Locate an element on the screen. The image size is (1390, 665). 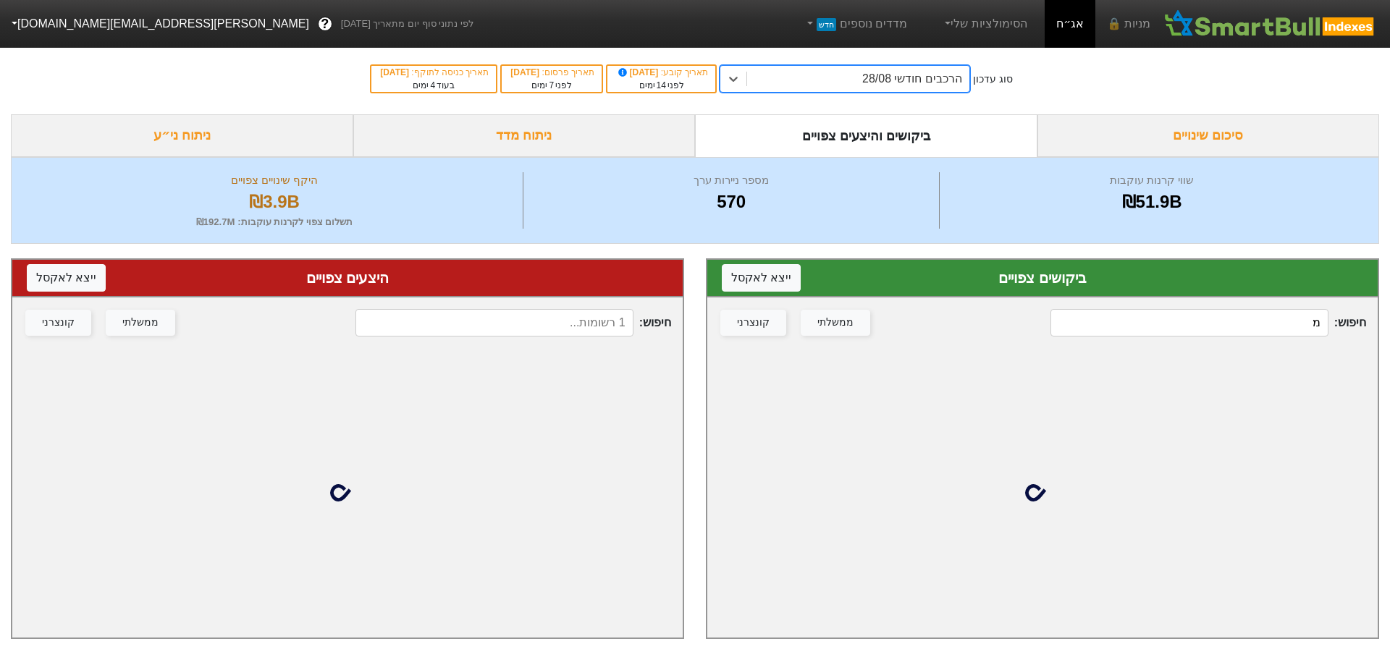
div: שווי קרנות עוקבות is located at coordinates (1152, 180).